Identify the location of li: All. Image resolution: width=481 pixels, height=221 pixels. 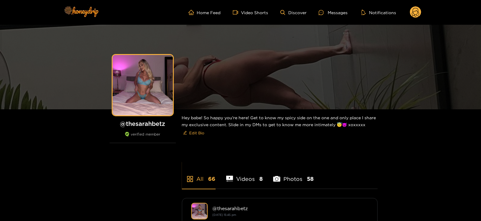
(199, 175).